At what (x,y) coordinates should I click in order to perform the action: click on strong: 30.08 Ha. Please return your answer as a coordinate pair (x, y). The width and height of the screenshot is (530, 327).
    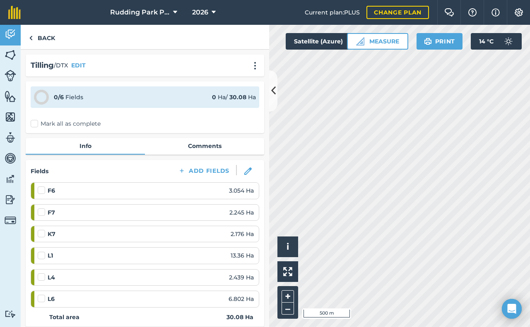
    Looking at the image, I should click on (240, 317).